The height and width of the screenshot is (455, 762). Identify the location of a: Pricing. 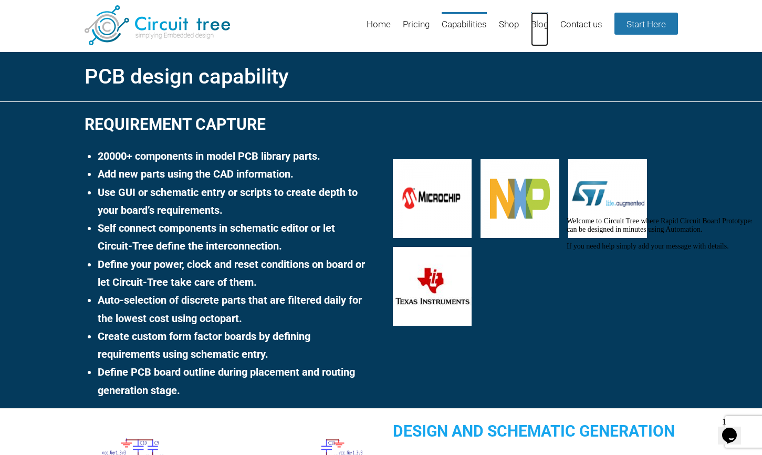
(416, 29).